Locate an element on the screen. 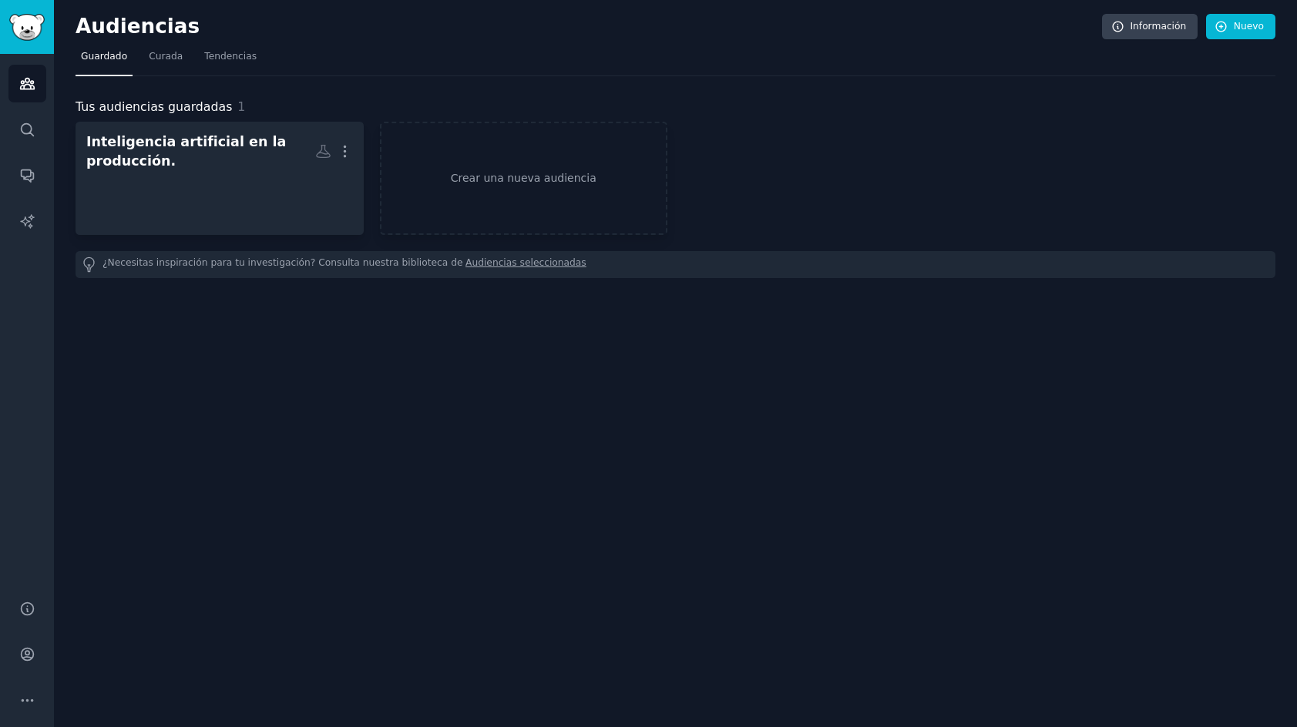  font: Tendencias is located at coordinates (230, 56).